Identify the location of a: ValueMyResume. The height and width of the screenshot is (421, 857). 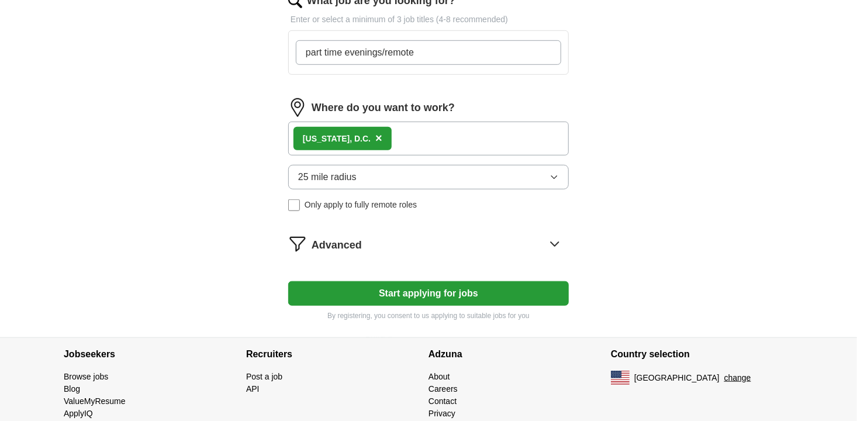
(95, 401).